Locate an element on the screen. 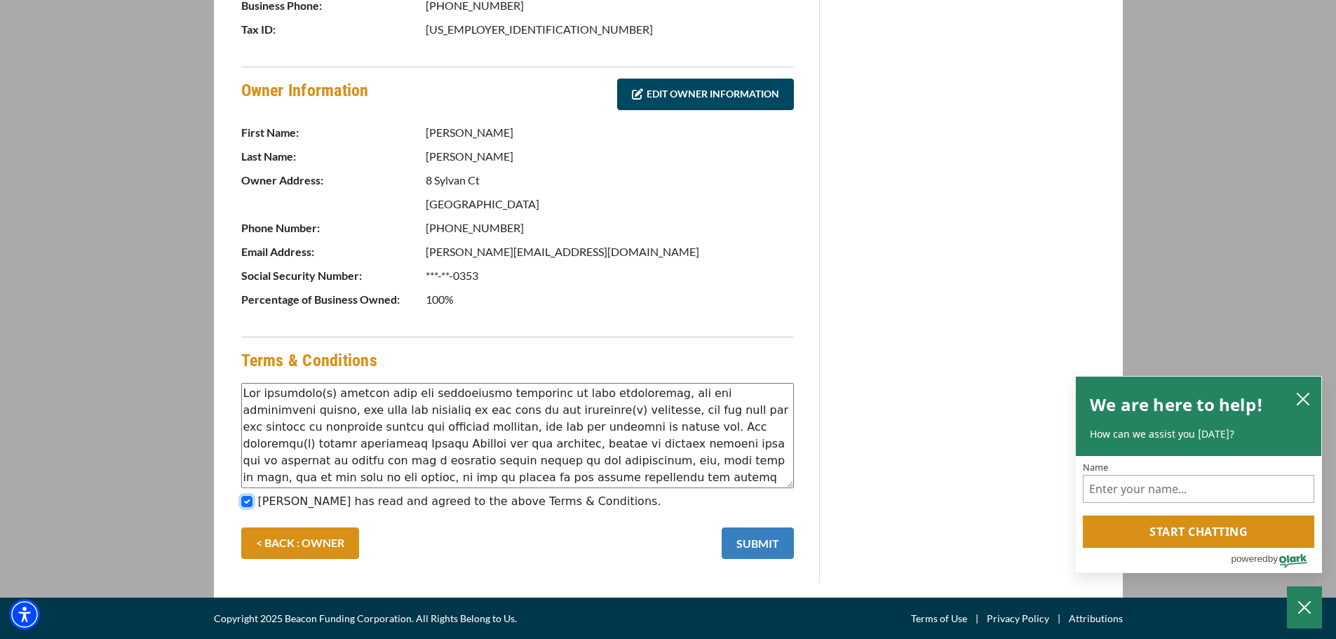  button: SUBMIT is located at coordinates (758, 543).